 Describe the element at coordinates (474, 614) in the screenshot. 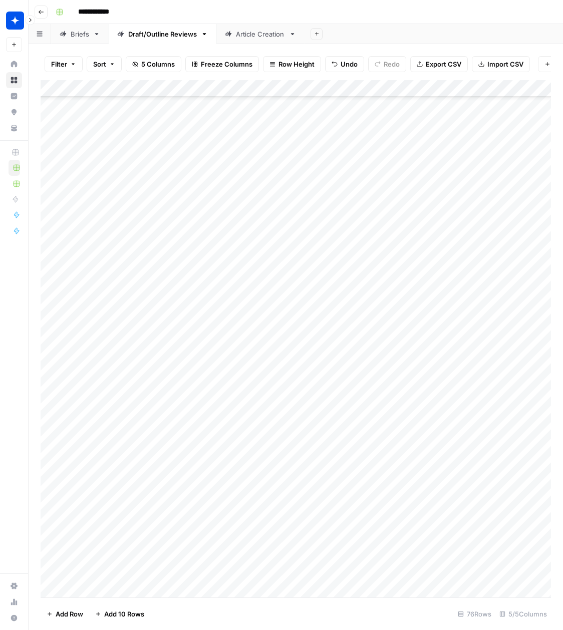

I see `div: 76 Rows` at that location.